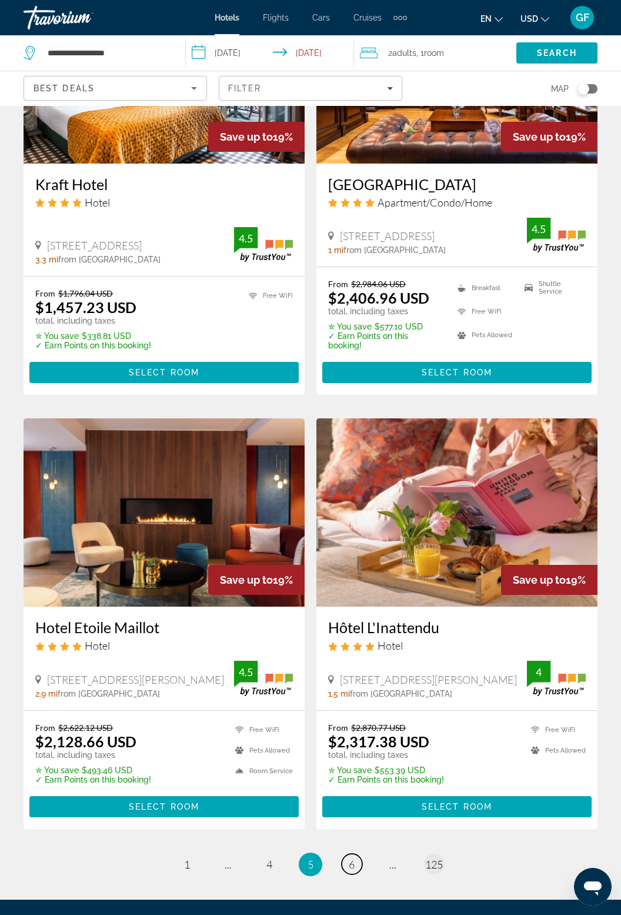 Image resolution: width=621 pixels, height=915 pixels. I want to click on span: Filter, so click(245, 88).